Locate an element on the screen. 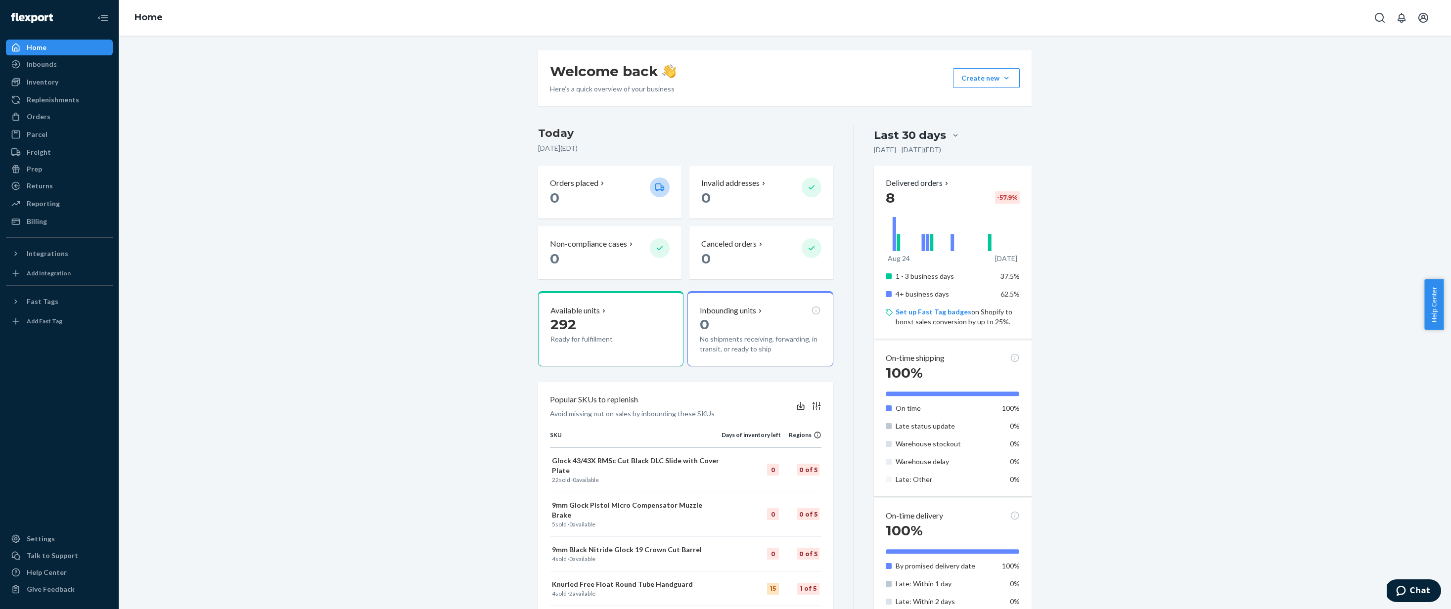  button: Talk to Support is located at coordinates (59, 556).